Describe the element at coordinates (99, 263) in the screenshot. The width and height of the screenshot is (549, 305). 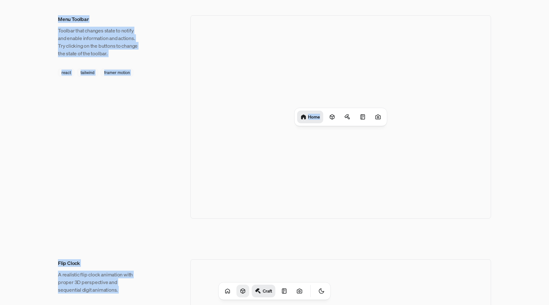
I see `h3: Flip Clock` at that location.